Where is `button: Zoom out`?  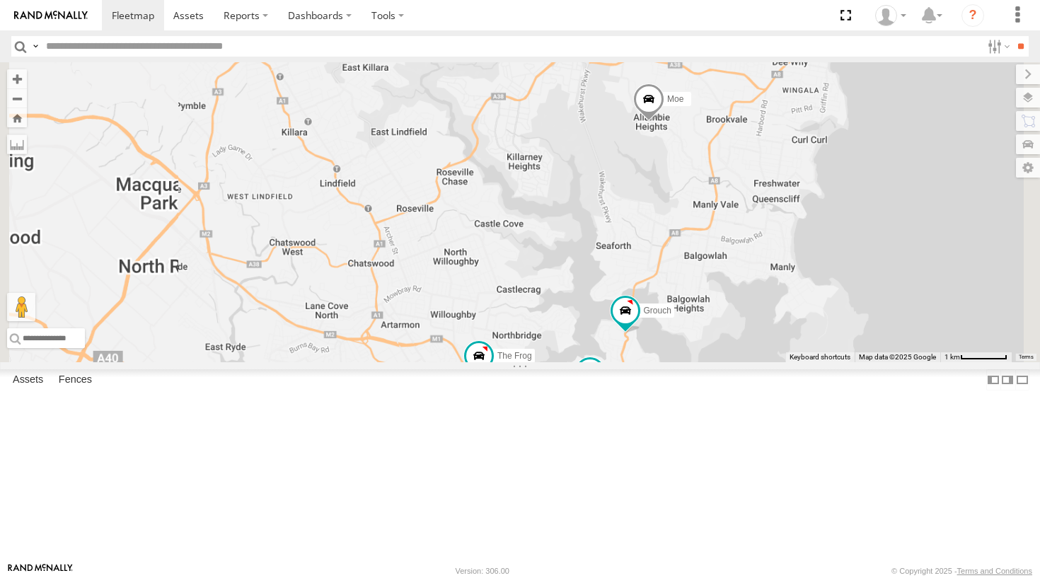
button: Zoom out is located at coordinates (17, 98).